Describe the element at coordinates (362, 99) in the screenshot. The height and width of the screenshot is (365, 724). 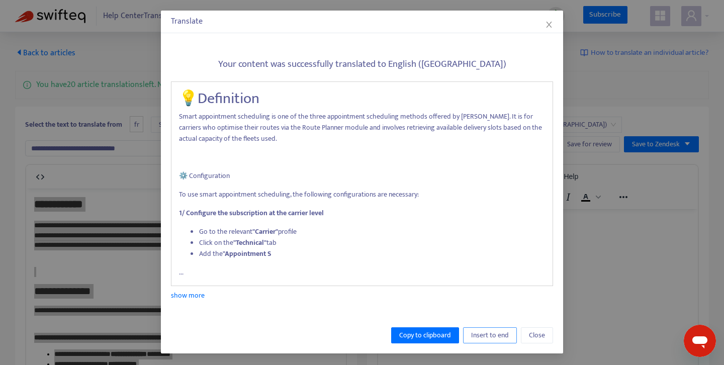
I see `h2: 💡Definition` at that location.